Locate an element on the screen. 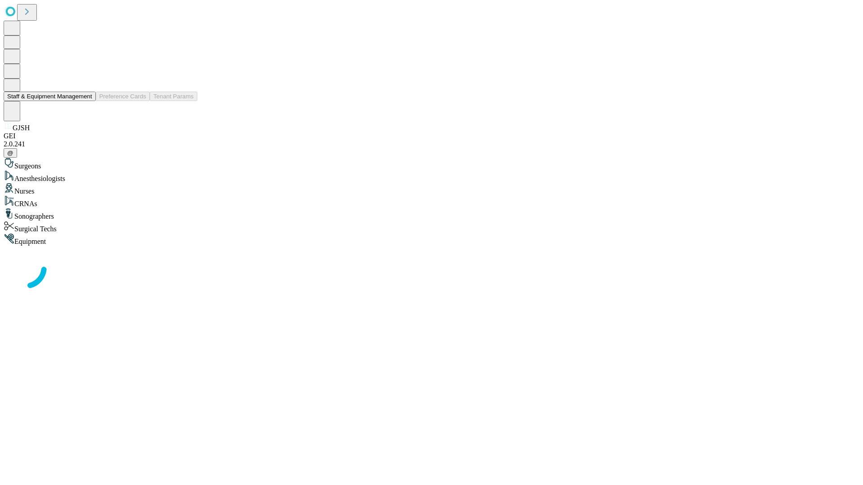 Image resolution: width=863 pixels, height=485 pixels. div: Nurses is located at coordinates (432, 189).